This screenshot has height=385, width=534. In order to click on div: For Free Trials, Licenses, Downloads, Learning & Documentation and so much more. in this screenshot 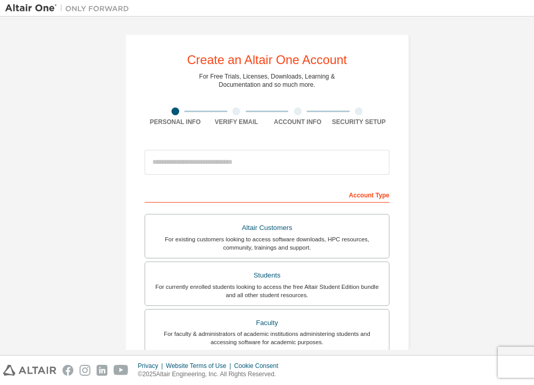, I will do `click(267, 81)`.